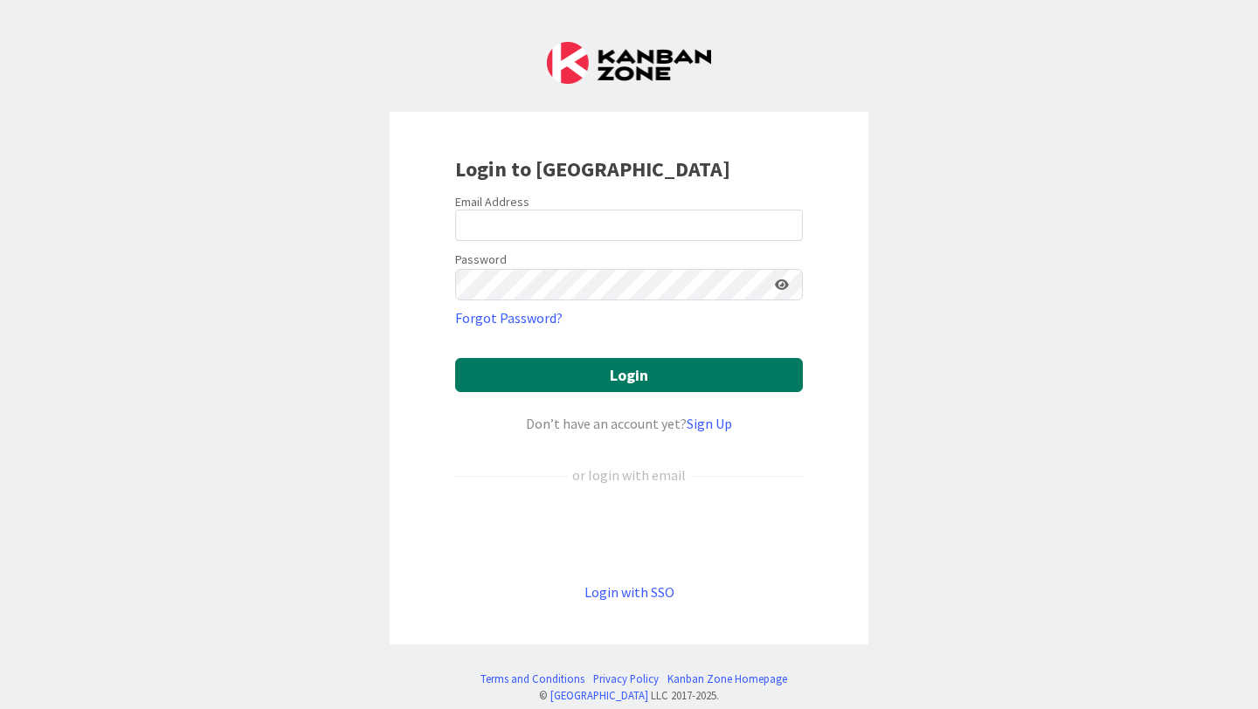  What do you see at coordinates (509, 318) in the screenshot?
I see `a: Forgot Password?` at bounding box center [509, 318].